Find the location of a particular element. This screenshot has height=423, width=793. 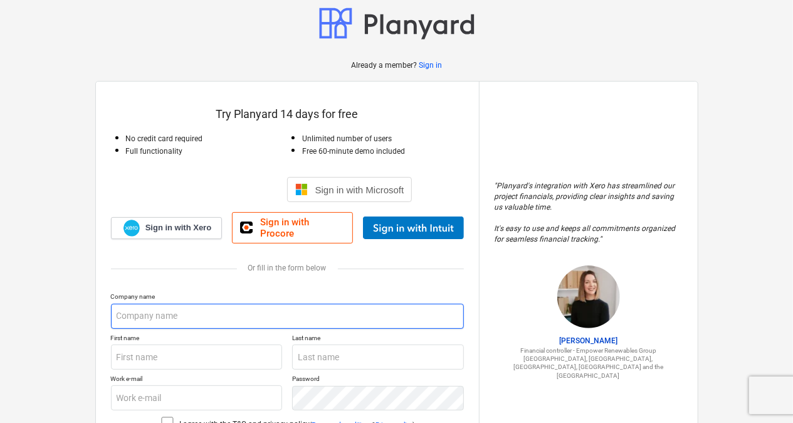

p: " Planyard's integration with Xero has streamlined our project financials, providing clear insigh... is located at coordinates (589, 213).